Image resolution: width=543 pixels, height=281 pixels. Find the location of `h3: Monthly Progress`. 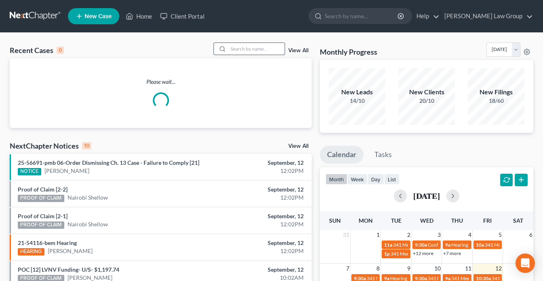

h3: Monthly Progress is located at coordinates (349, 52).